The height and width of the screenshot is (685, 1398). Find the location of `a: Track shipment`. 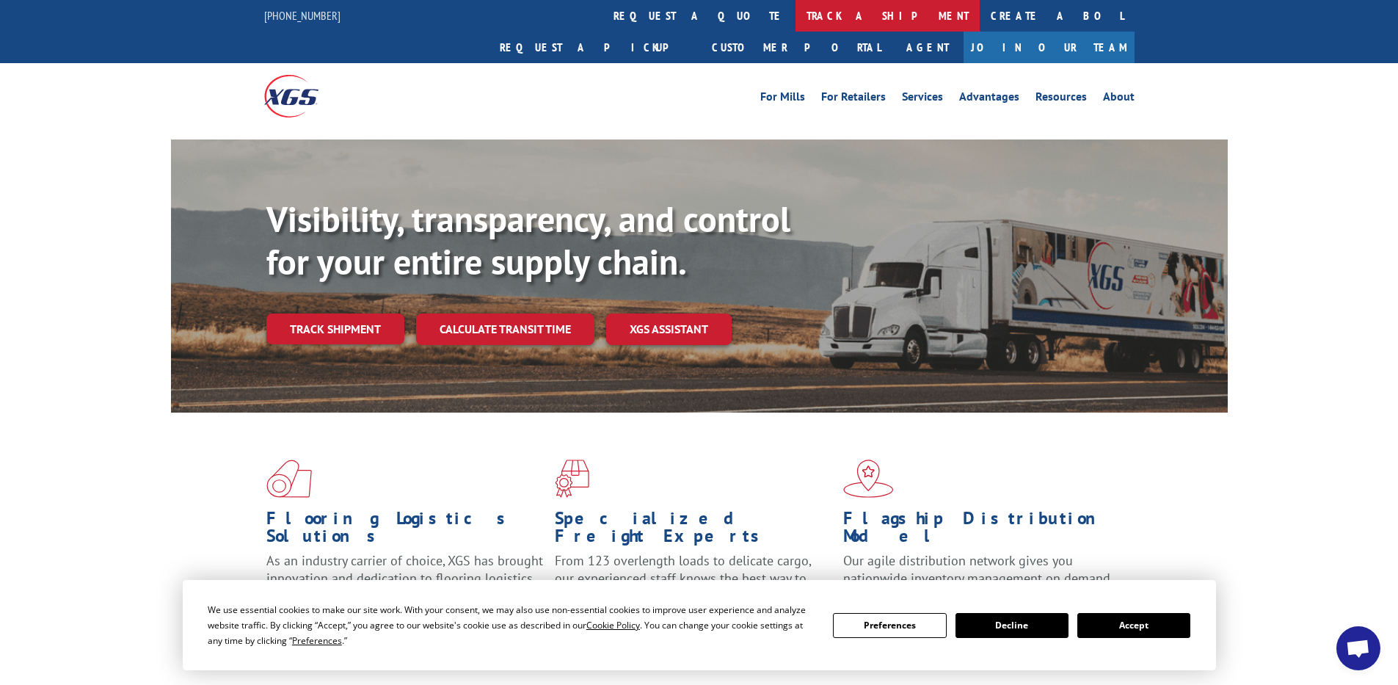

a: Track shipment is located at coordinates (335, 329).